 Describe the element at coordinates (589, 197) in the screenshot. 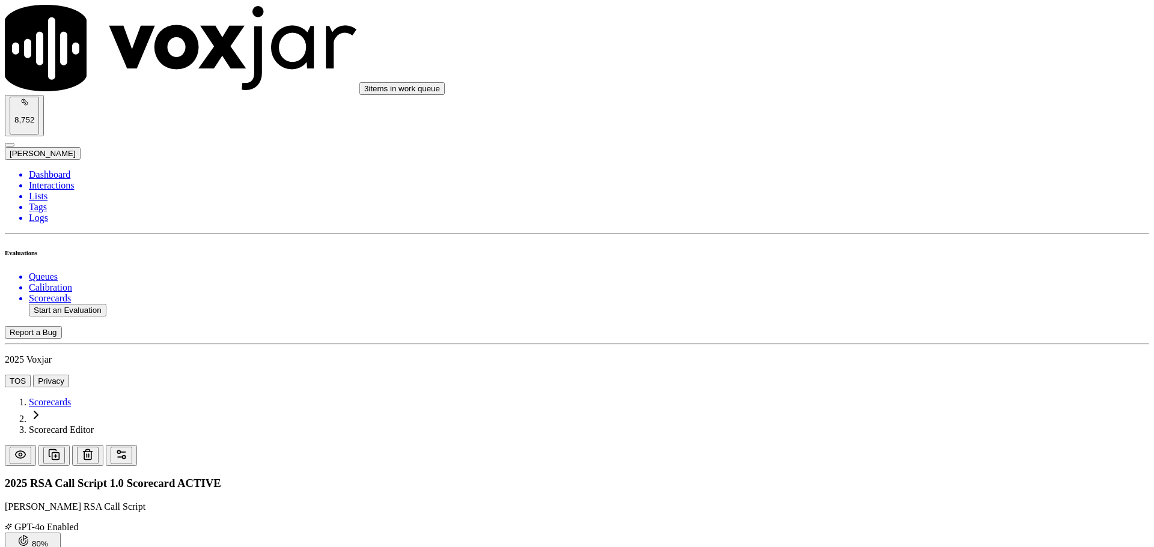

I see `li: Lists` at that location.